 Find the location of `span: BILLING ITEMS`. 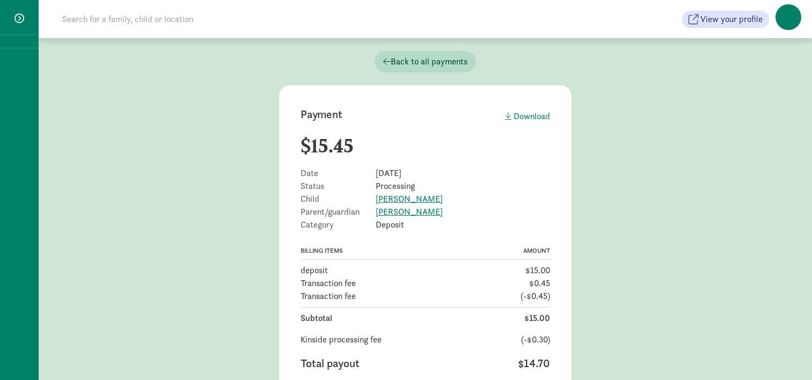

span: BILLING ITEMS is located at coordinates (322, 251).